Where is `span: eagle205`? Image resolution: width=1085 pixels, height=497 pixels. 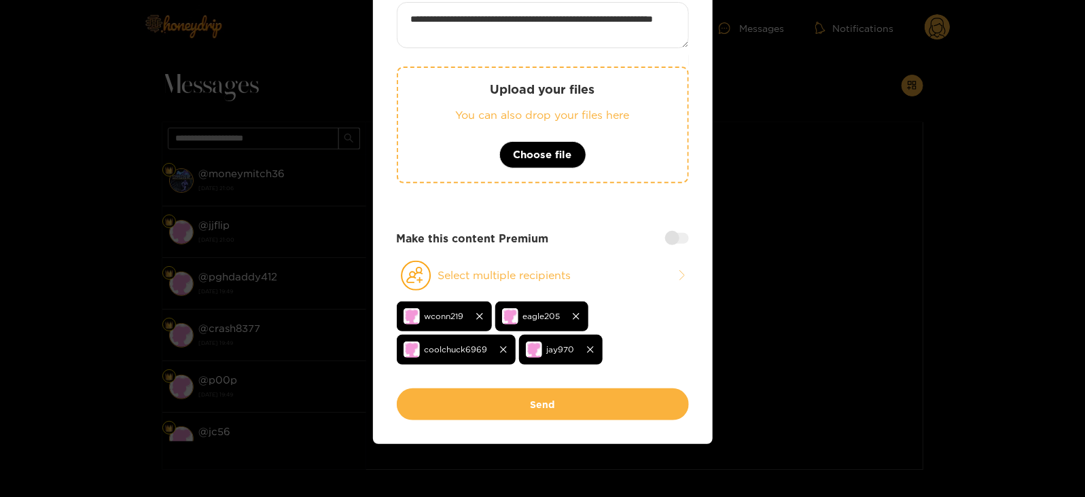
span: eagle205 is located at coordinates (541, 316).